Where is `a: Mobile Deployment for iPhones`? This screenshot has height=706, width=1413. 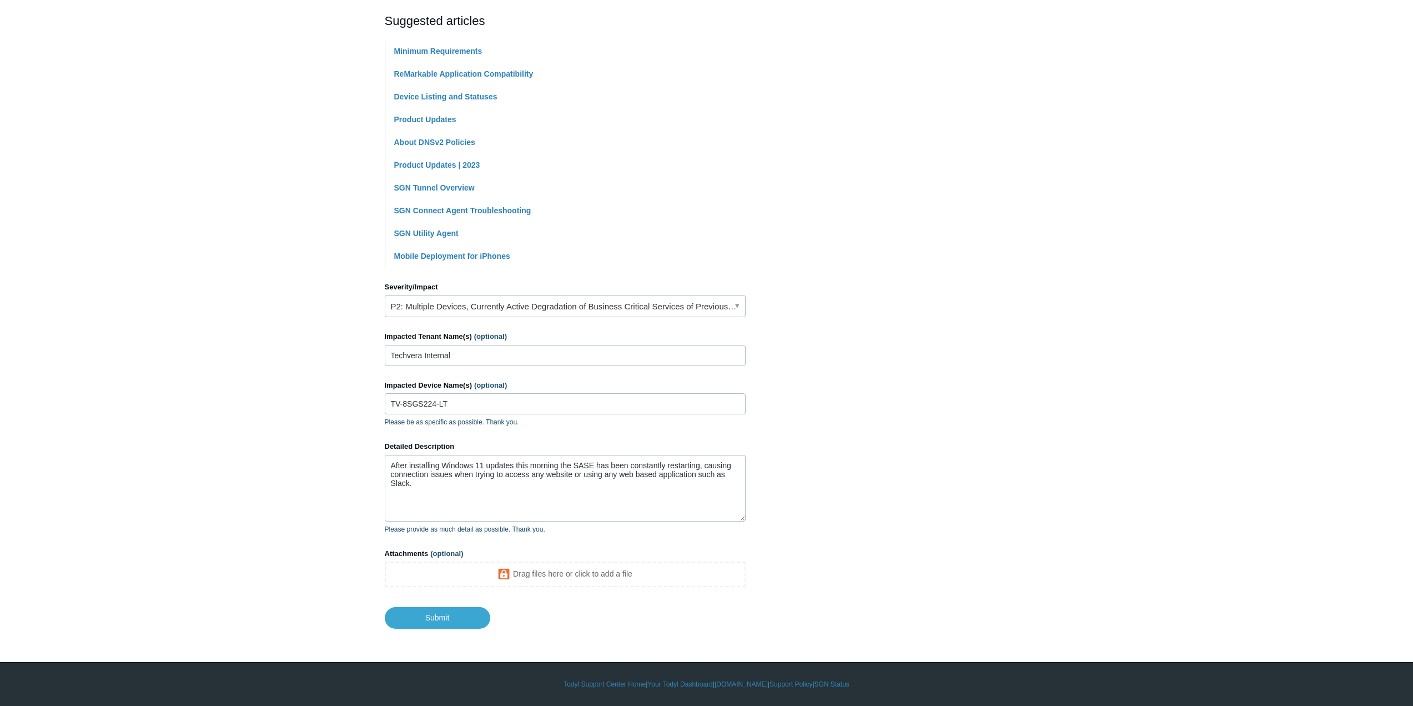
a: Mobile Deployment for iPhones is located at coordinates (452, 256).